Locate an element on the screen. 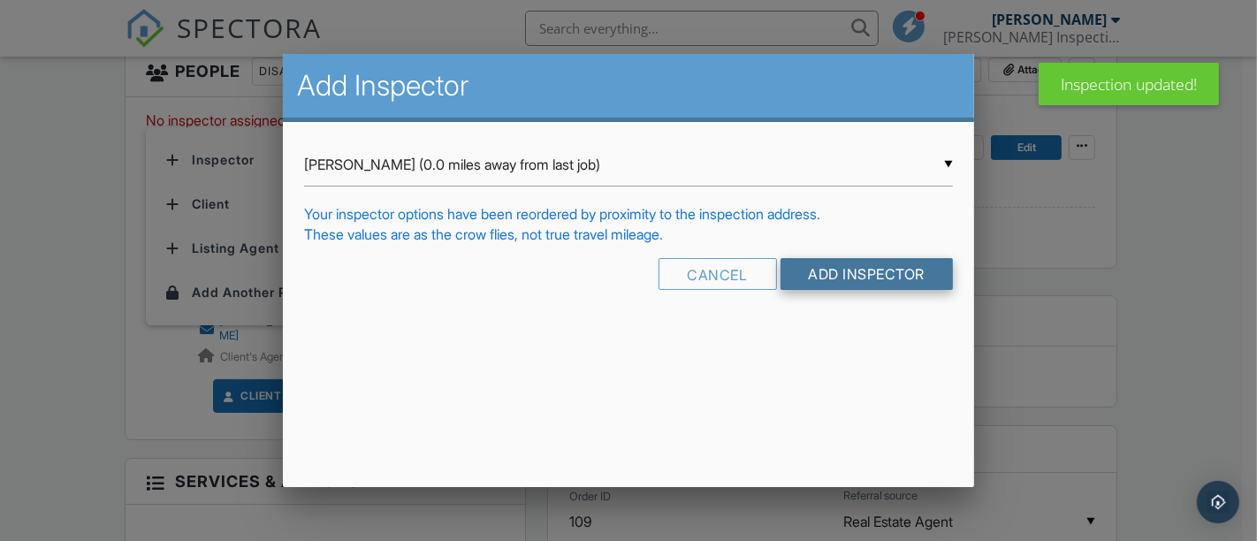 The height and width of the screenshot is (541, 1257). div: Cancel is located at coordinates (718, 274).